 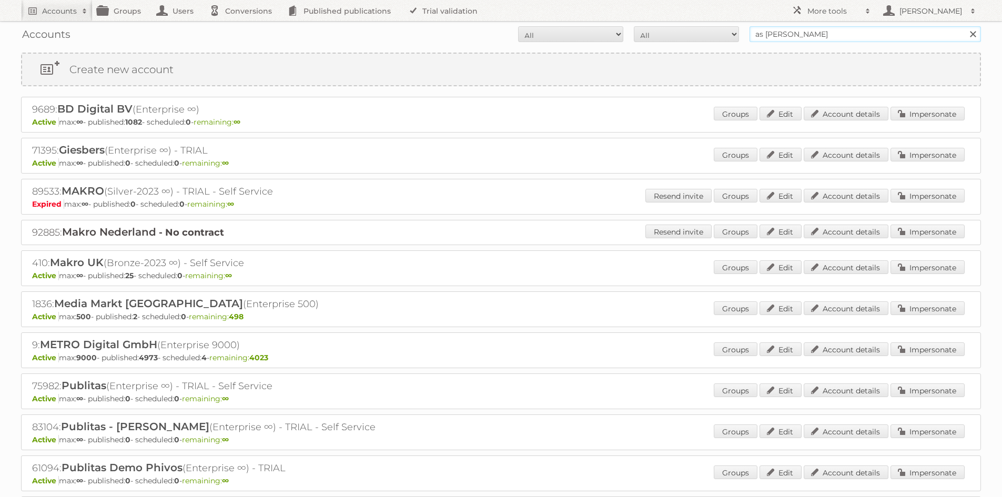 What do you see at coordinates (83, 191) in the screenshot?
I see `span: MAKRO` at bounding box center [83, 191].